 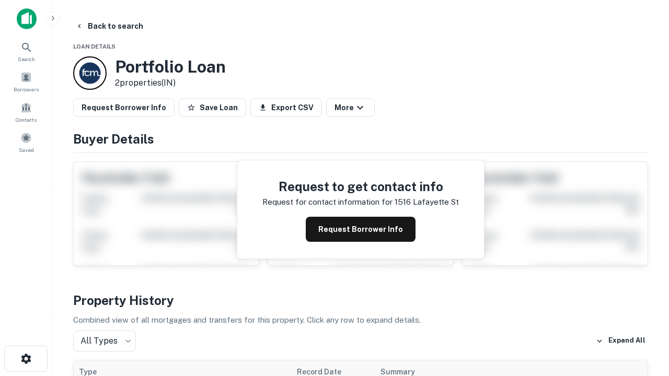 What do you see at coordinates (361, 139) in the screenshot?
I see `h4: Buyer Details` at bounding box center [361, 139].